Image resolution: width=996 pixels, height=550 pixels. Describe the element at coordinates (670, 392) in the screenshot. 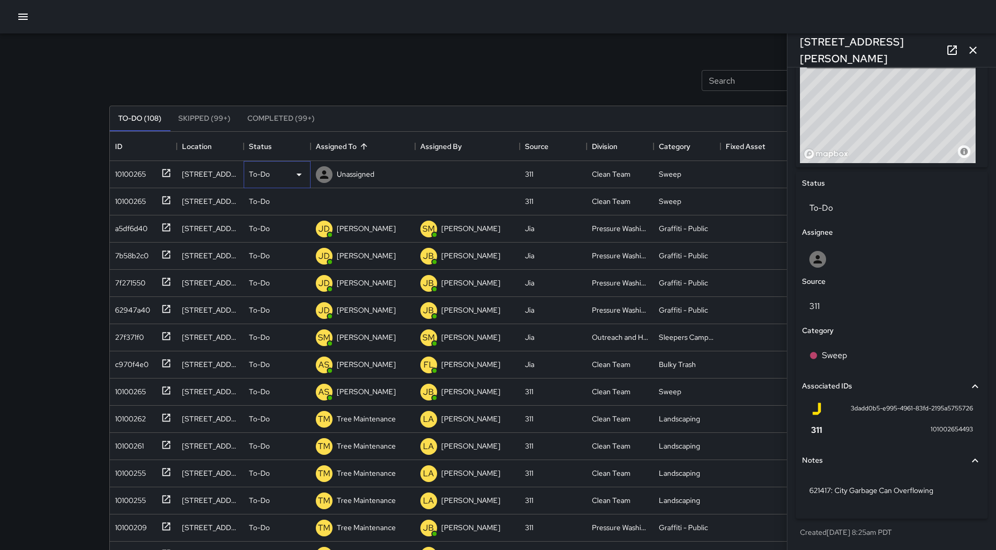

I see `div: Sweep` at that location.